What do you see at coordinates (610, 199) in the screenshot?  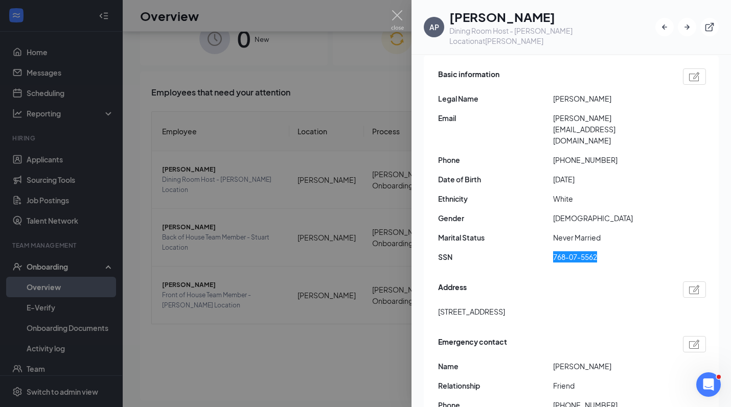 I see `span: White` at bounding box center [610, 199].